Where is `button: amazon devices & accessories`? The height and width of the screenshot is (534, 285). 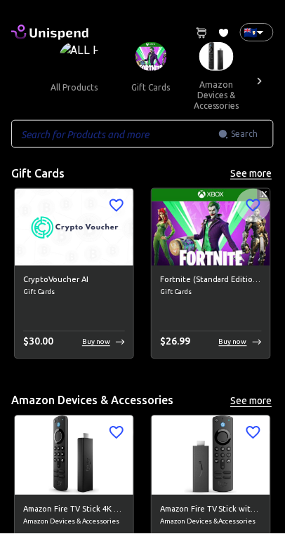
button: amazon devices & accessories is located at coordinates (216, 95).